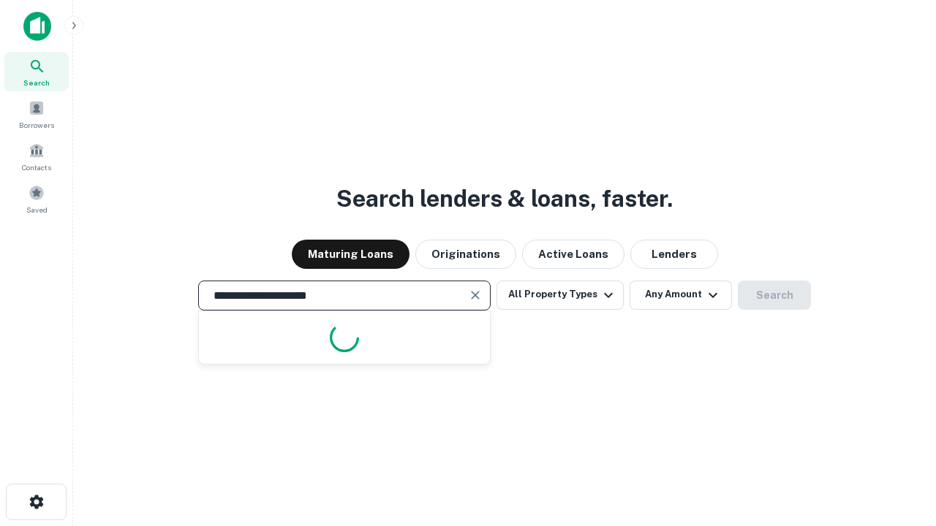  What do you see at coordinates (37, 199) in the screenshot?
I see `div: Saved` at bounding box center [37, 199].